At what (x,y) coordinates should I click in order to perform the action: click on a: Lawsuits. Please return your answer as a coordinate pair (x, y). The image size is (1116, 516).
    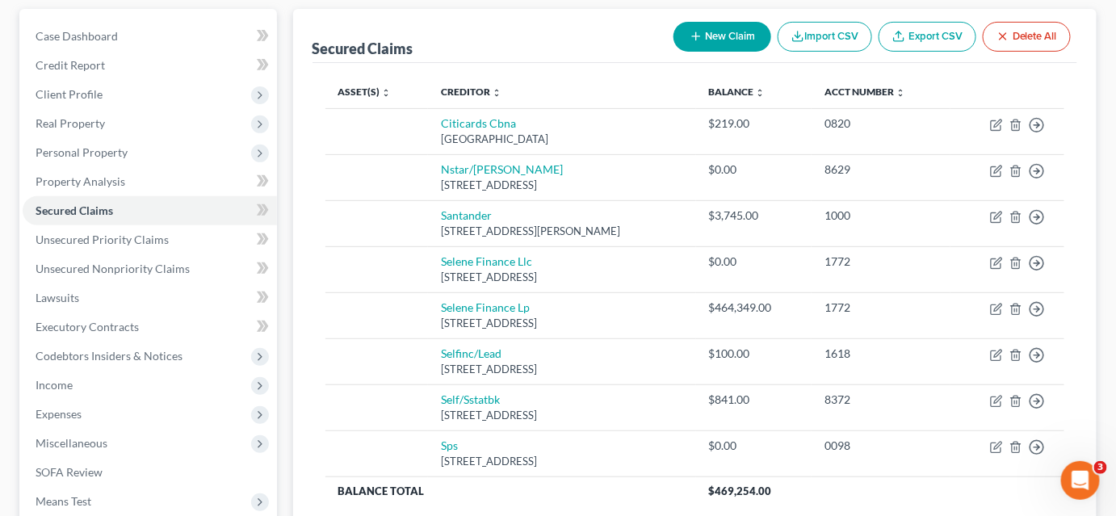
    Looking at the image, I should click on (149, 298).